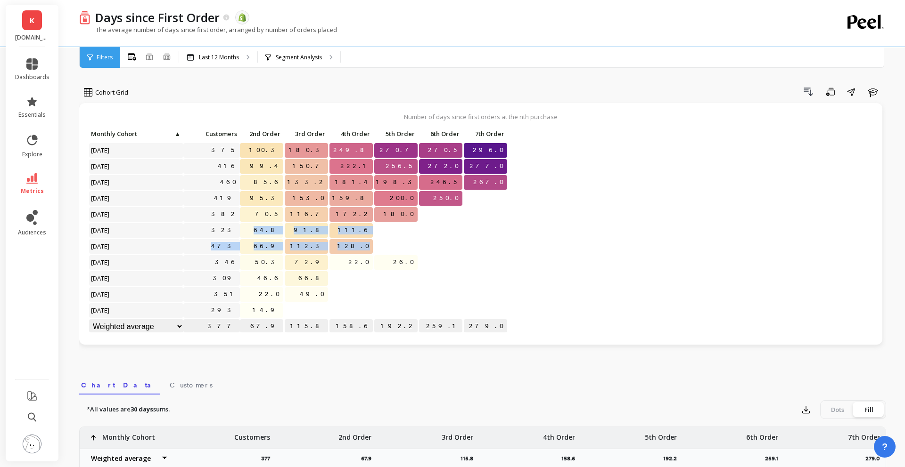  Describe the element at coordinates (354, 246) in the screenshot. I see `span: 128.0` at that location.